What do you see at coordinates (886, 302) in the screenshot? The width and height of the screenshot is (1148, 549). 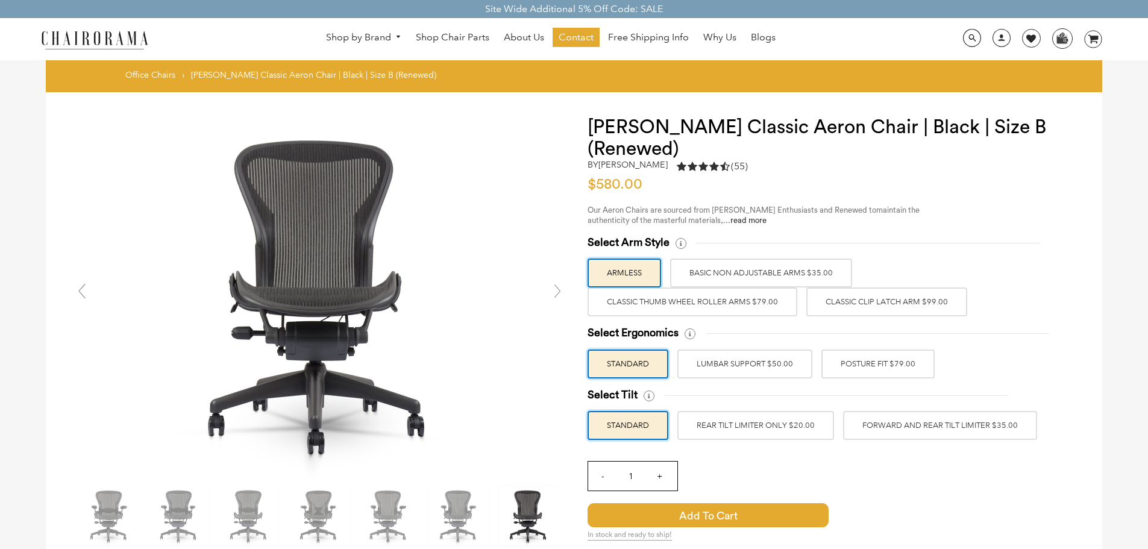 I see `label: Classic Clip Latch Arm $99.00` at bounding box center [886, 302].